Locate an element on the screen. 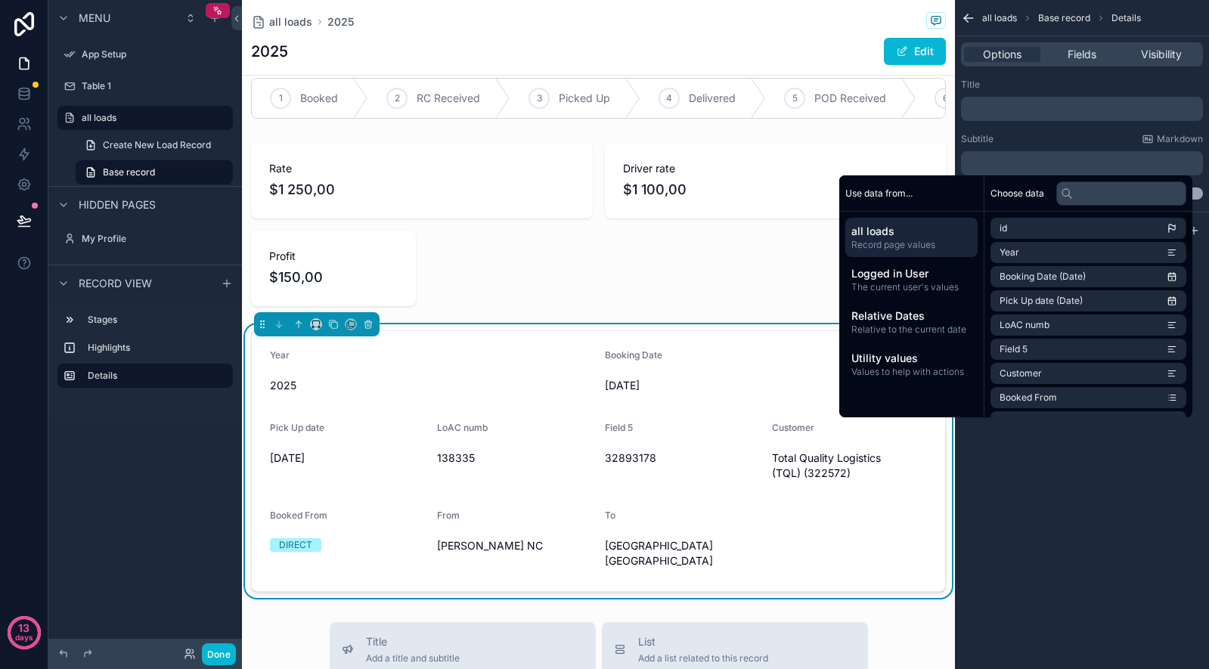 The image size is (1209, 669). p: days is located at coordinates (24, 637).